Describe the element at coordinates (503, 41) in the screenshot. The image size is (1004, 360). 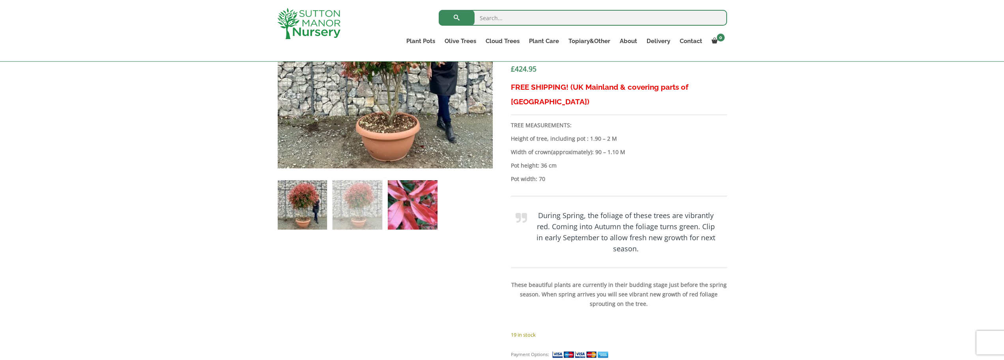
I see `a: Cloud Trees` at that location.